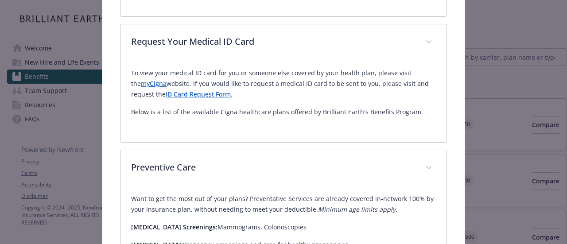 This screenshot has width=567, height=244. Describe the element at coordinates (283, 168) in the screenshot. I see `div: Preventive Care` at that location.